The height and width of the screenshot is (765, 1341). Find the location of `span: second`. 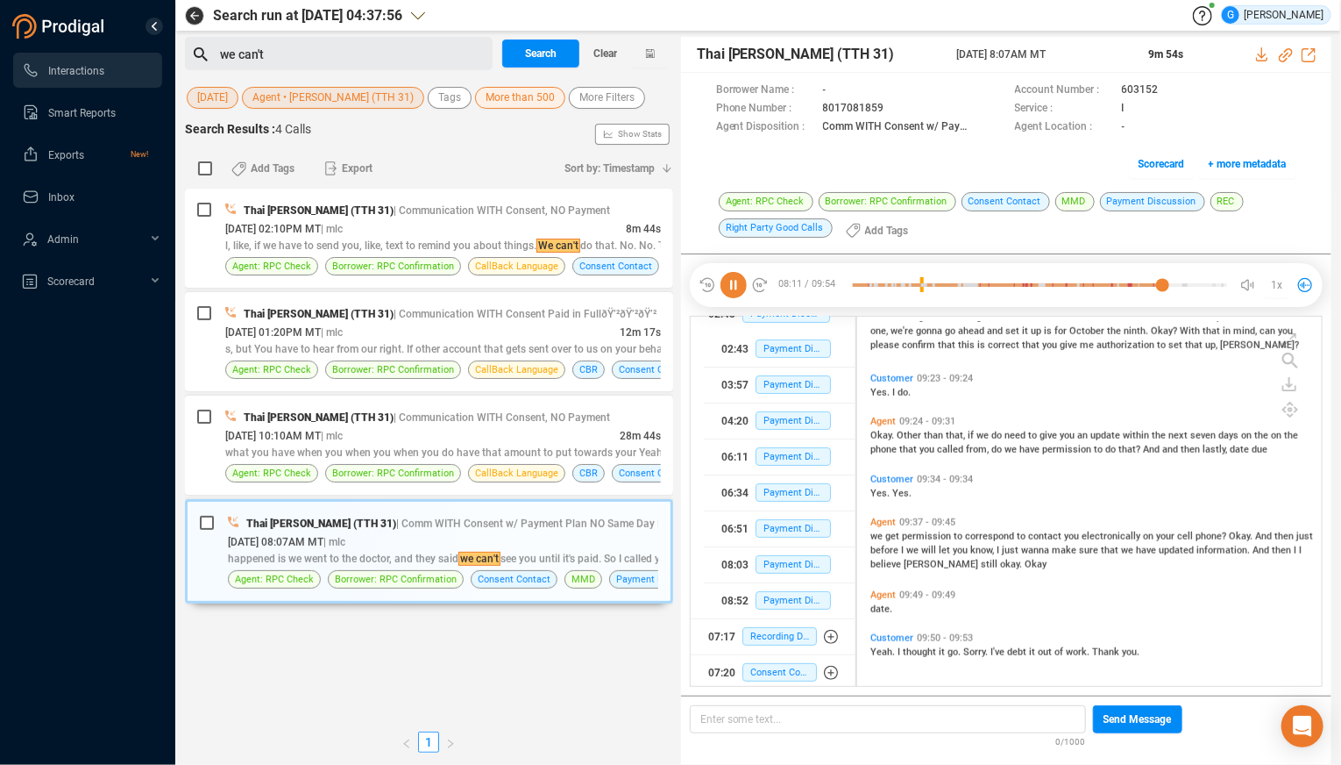

span: second is located at coordinates (1302, 317).